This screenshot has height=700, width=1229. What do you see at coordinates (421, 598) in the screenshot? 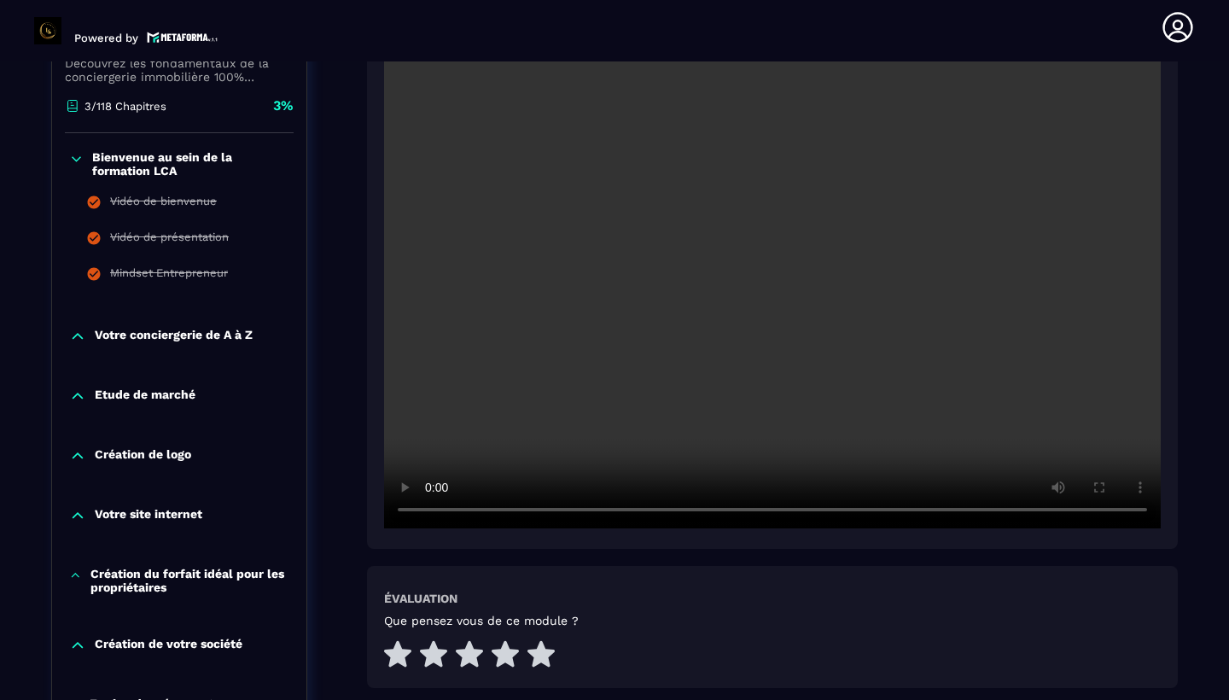
I see `h6: Évaluation` at bounding box center [421, 598].